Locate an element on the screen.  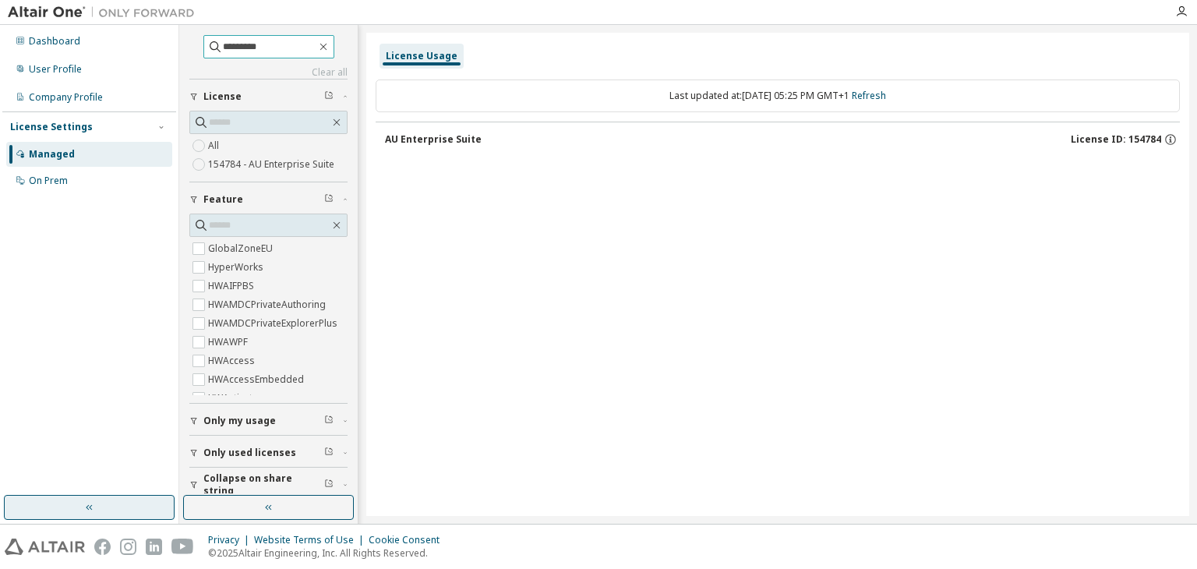
button: AU Enterprise SuiteLicense ID: 154784 is located at coordinates (782, 139).